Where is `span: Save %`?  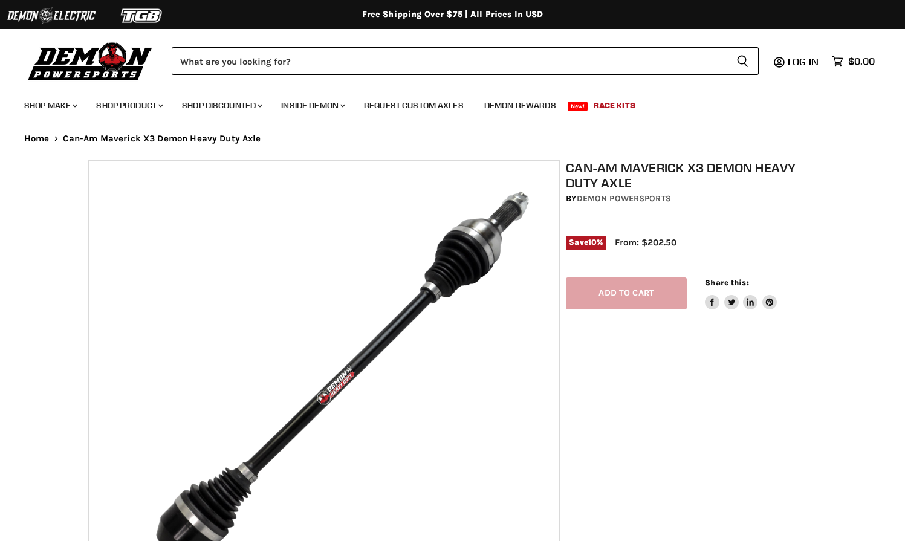
span: Save % is located at coordinates (586, 242).